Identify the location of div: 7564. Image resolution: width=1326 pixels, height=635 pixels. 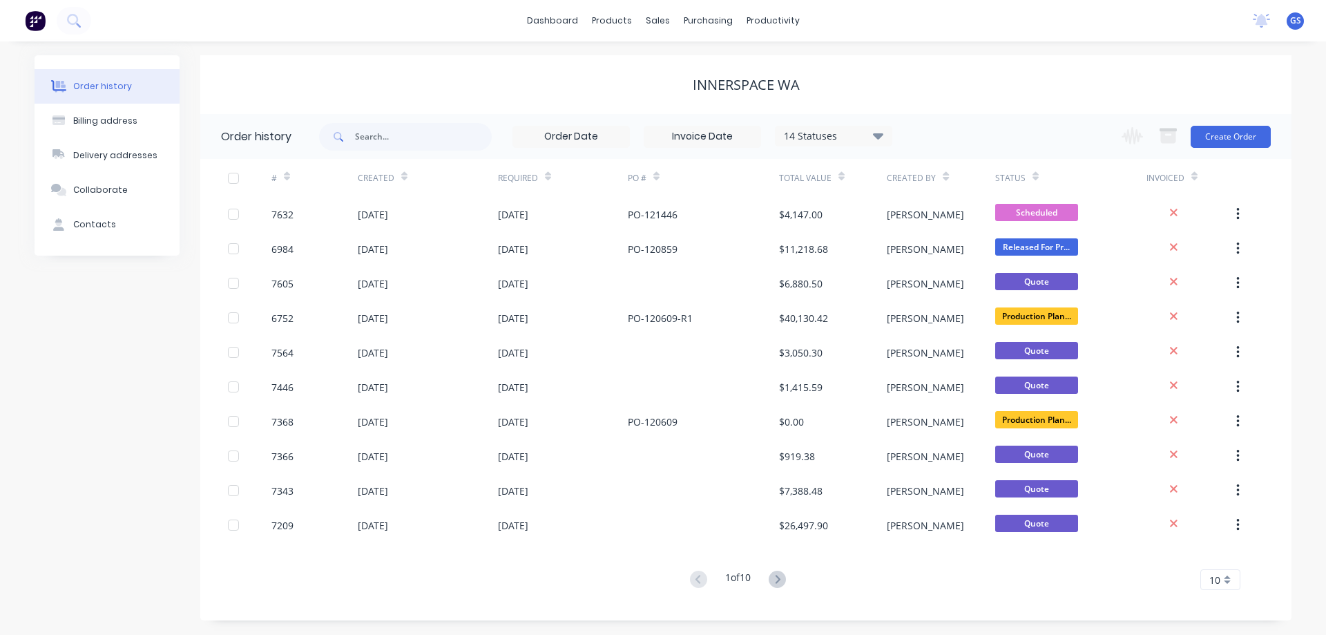
(283, 352).